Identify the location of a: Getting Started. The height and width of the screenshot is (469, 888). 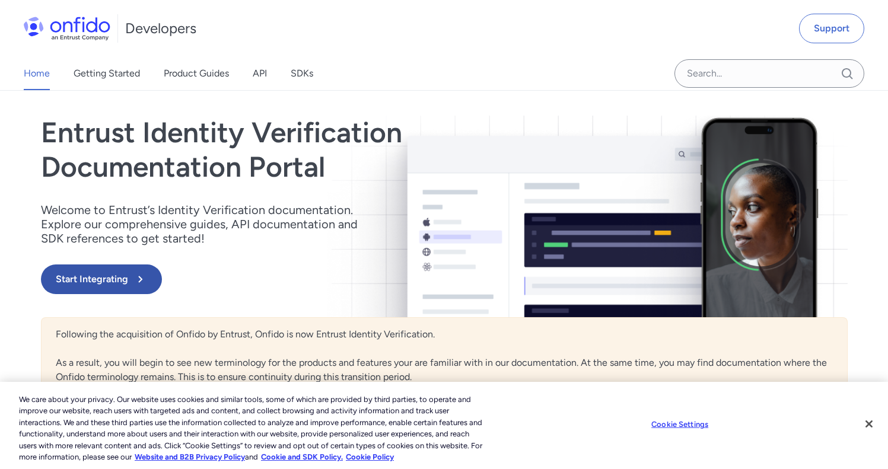
(107, 74).